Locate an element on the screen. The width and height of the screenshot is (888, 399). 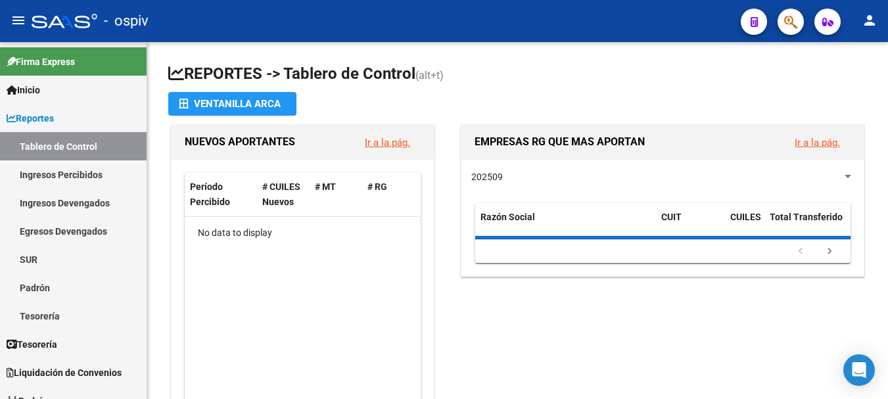
h1: REPORTES -> Tablero de Control is located at coordinates (517, 74).